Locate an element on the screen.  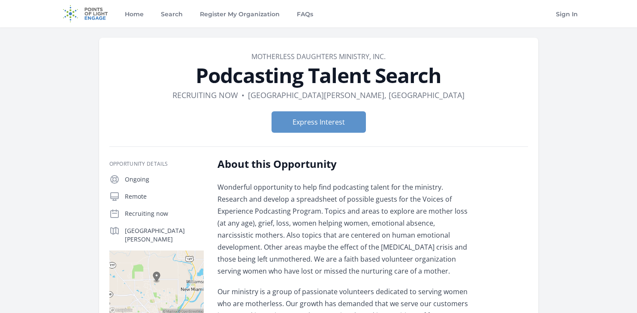
p: Recruiting now is located at coordinates (164, 214).